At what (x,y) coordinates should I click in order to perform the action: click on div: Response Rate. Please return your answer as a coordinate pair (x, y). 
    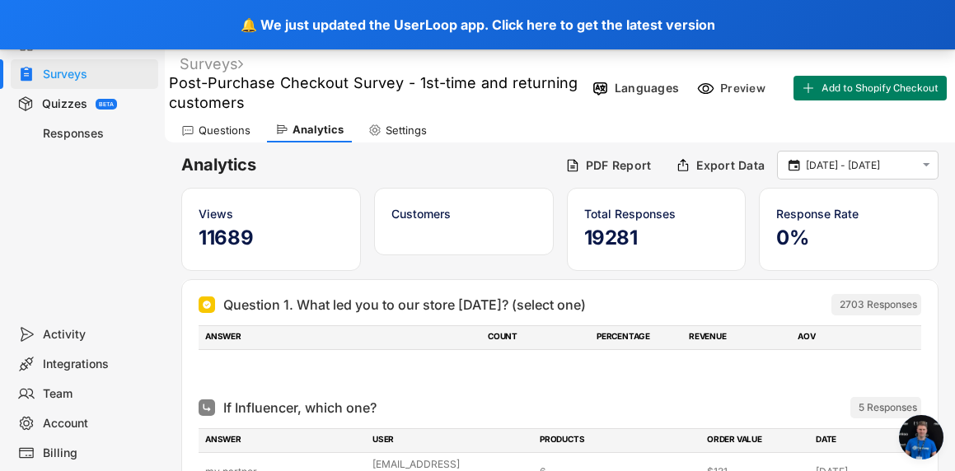
    Looking at the image, I should click on (849, 213).